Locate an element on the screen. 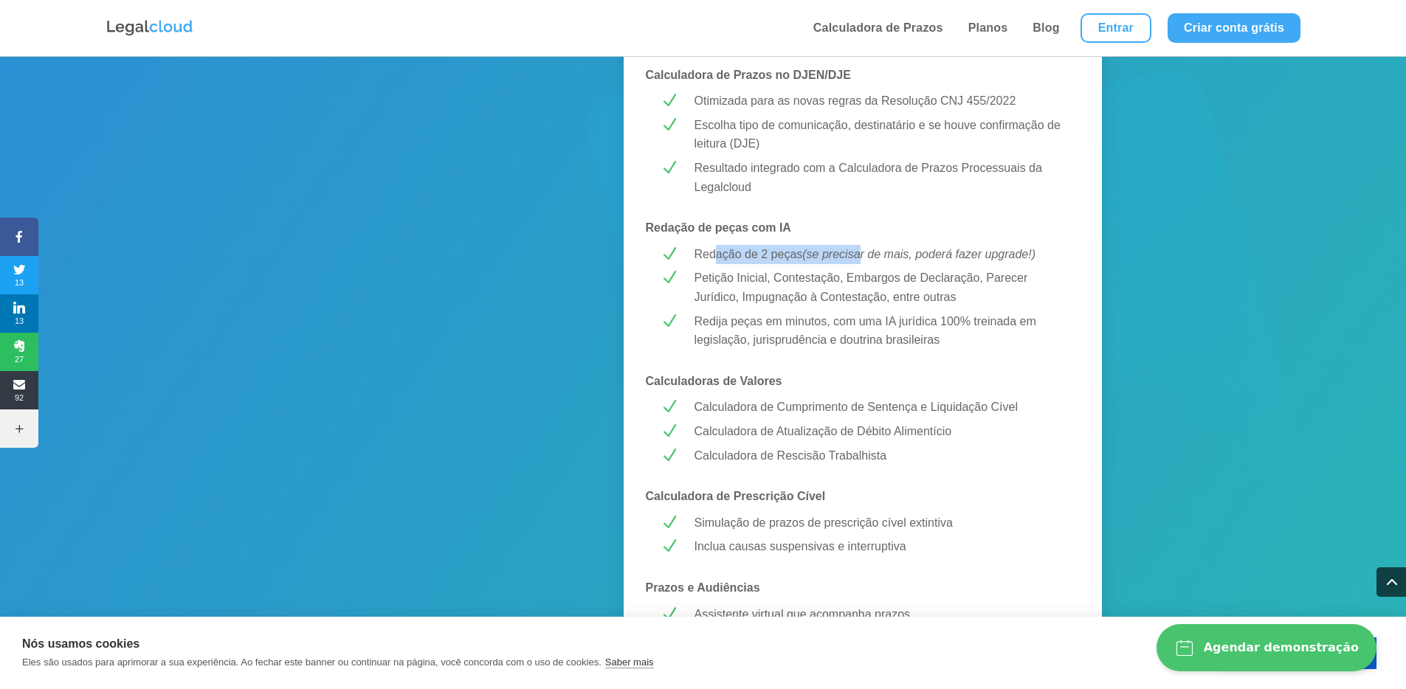 The height and width of the screenshot is (689, 1406). p: Eles são usados para aprimorar a sua experiência. Ao fechar este banner ou continuar na página, v... is located at coordinates (312, 662).